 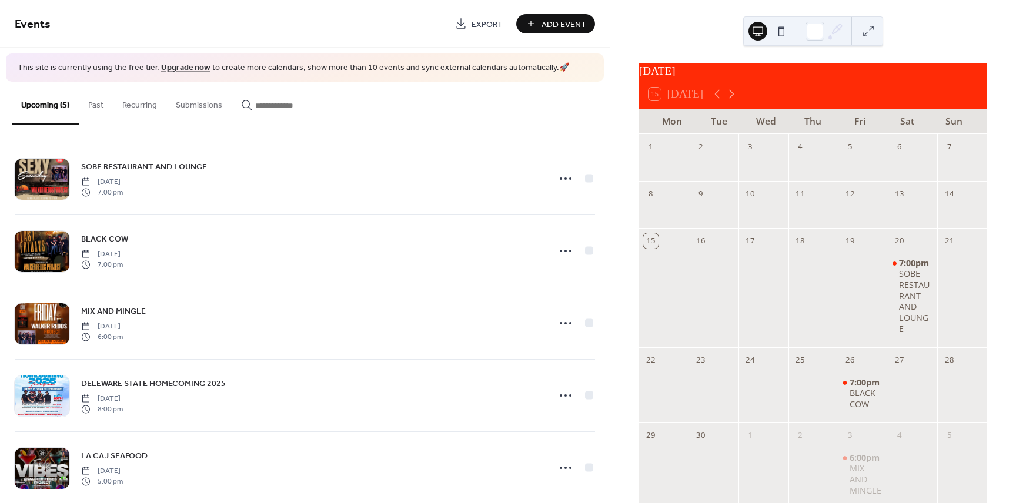 What do you see at coordinates (479, 24) in the screenshot?
I see `a: Export` at bounding box center [479, 24].